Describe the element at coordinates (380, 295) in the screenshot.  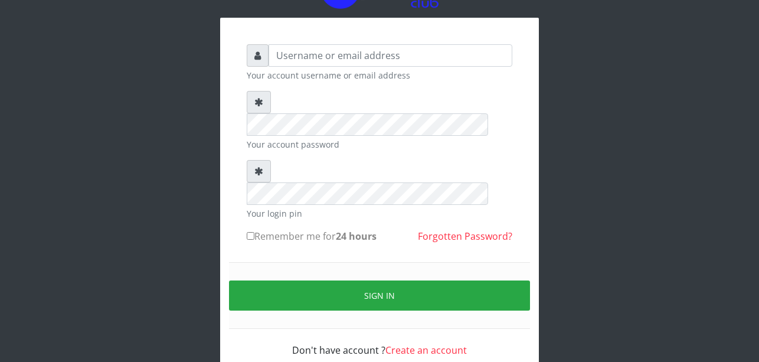
I see `button: Sign in` at that location.